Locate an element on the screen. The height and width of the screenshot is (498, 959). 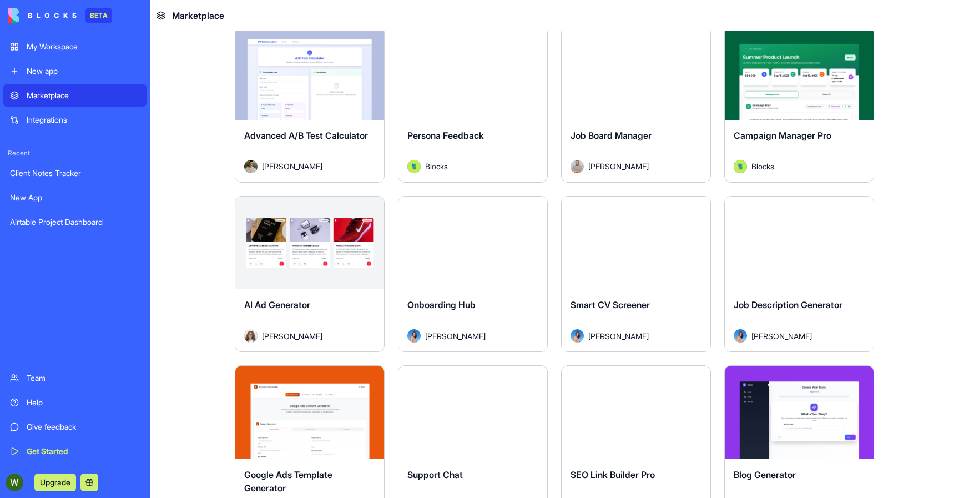
a: Client Notes Tracker is located at coordinates (75, 173).